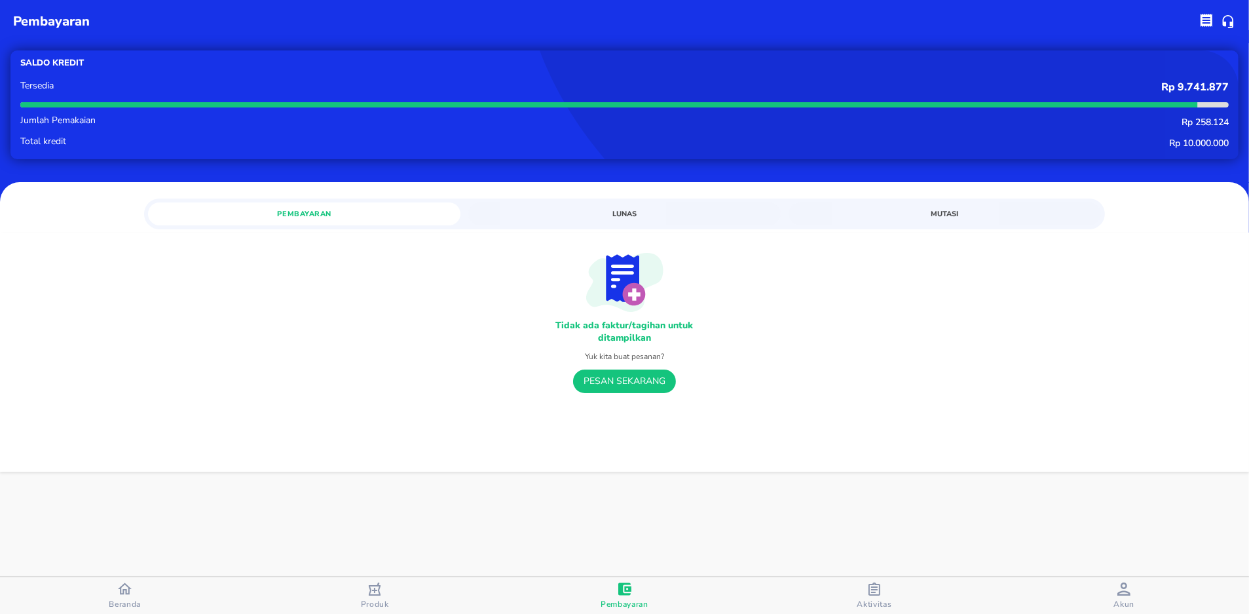  I want to click on a: Lunas, so click(624, 213).